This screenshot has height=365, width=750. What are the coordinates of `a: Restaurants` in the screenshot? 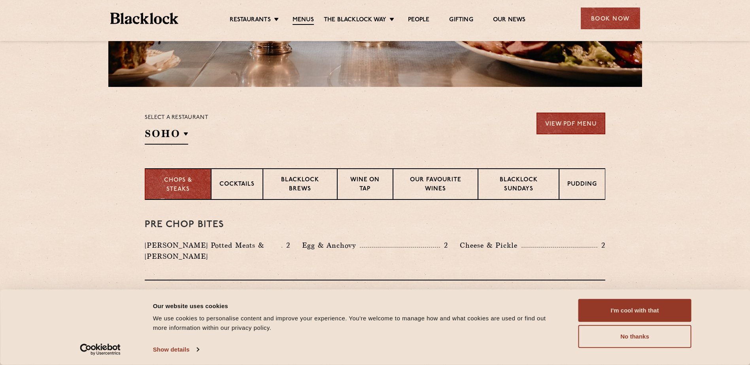 It's located at (250, 20).